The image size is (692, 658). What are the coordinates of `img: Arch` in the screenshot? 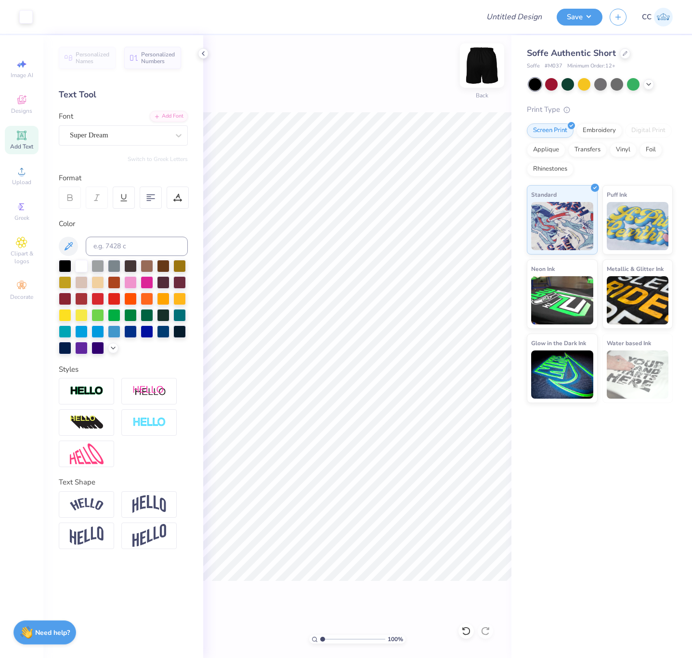 It's located at (149, 504).